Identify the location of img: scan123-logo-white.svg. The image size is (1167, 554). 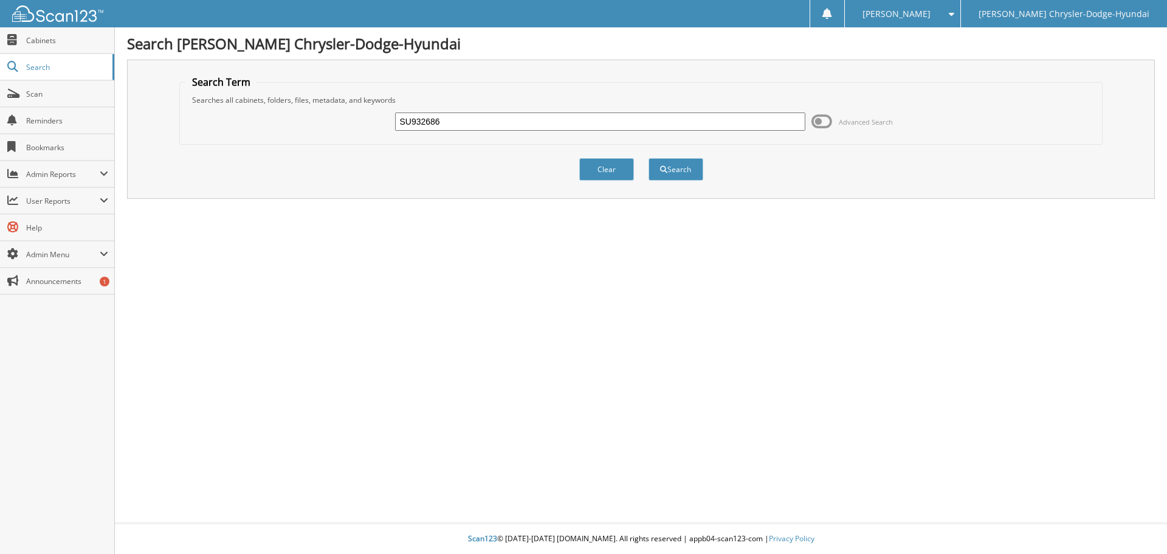
(58, 13).